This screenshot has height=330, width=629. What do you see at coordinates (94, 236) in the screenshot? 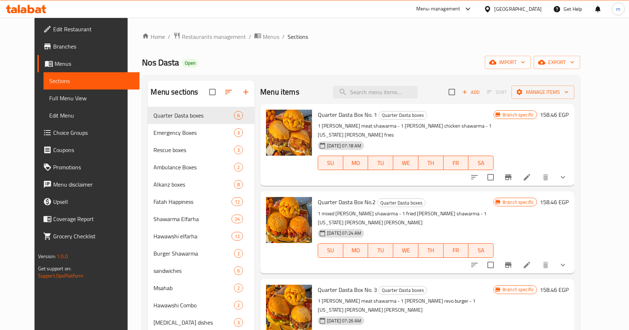
I see `span: Grocery Checklist` at bounding box center [94, 236].